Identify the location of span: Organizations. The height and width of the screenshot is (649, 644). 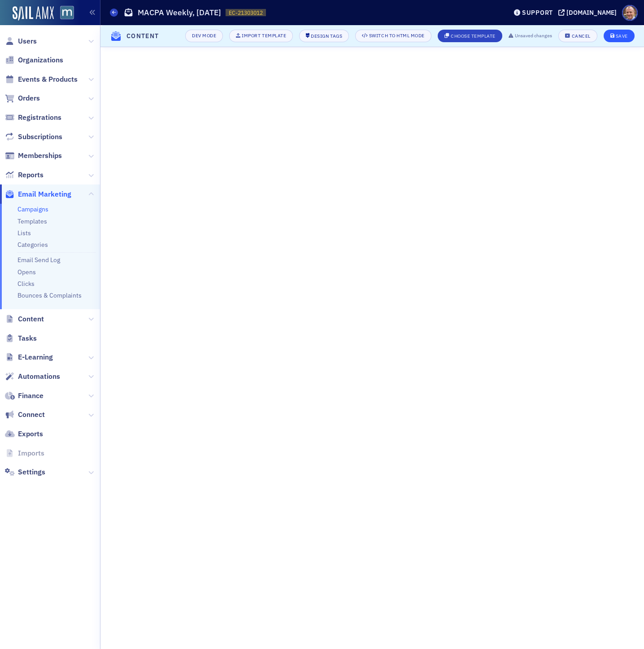
(40, 60).